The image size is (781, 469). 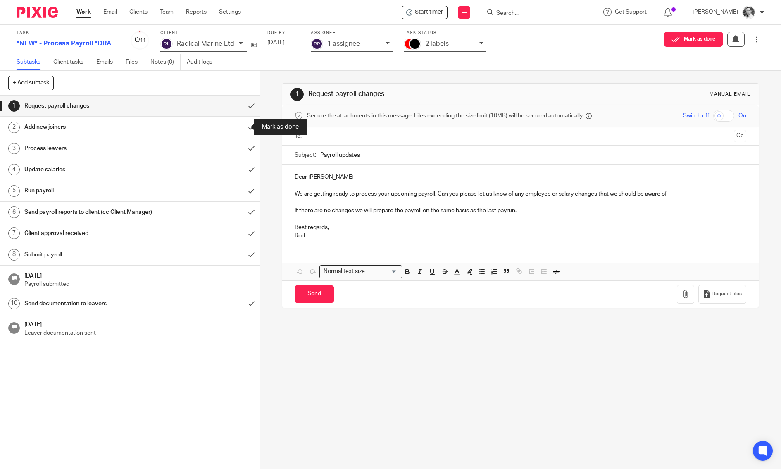 What do you see at coordinates (95, 127) in the screenshot?
I see `h1: Add new joiners` at bounding box center [95, 127].